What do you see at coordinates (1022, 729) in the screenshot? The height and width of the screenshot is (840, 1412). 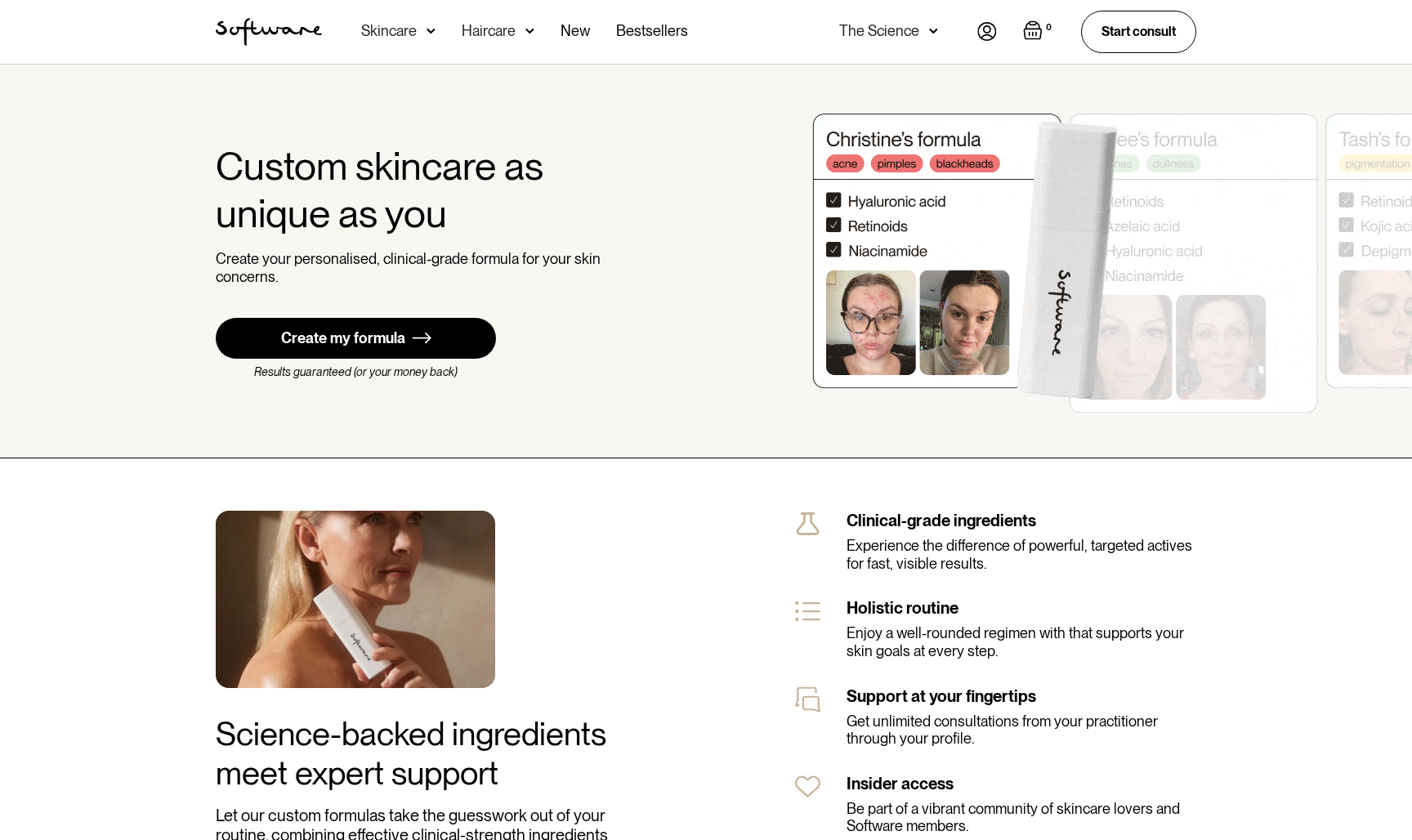 I see `div: Get unlimited consultations from your practitioner through your profile.` at bounding box center [1022, 729].